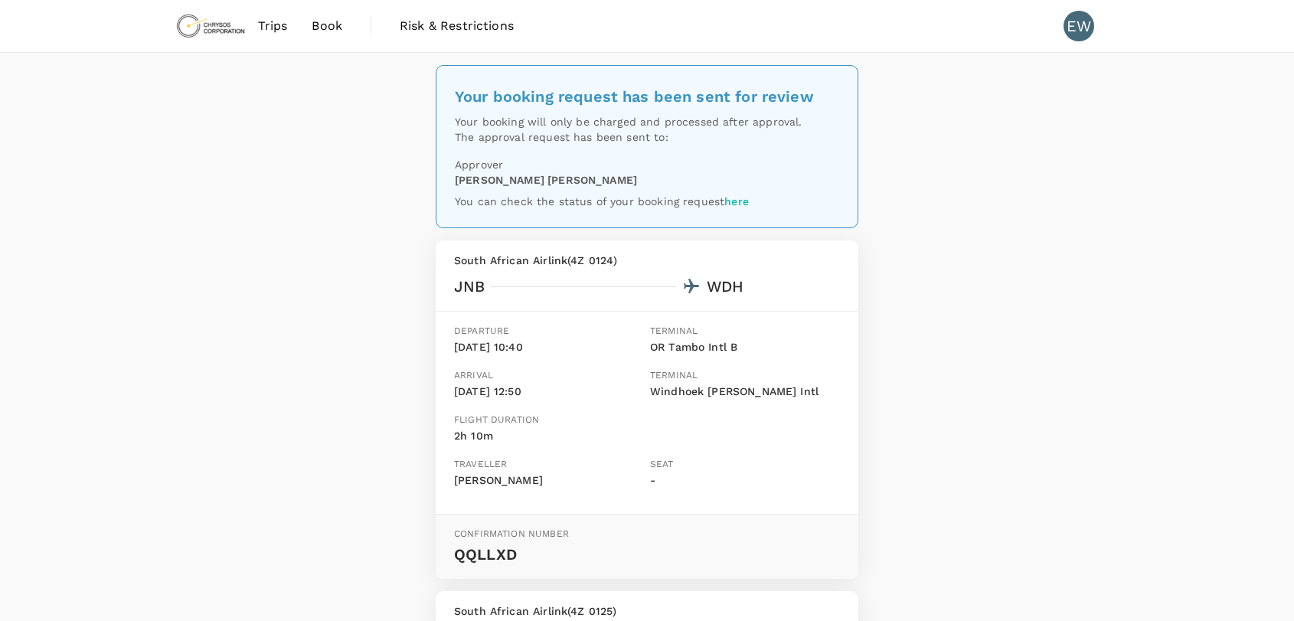 The height and width of the screenshot is (621, 1294). I want to click on p: Your booking will only be charged and processed after approval., so click(647, 122).